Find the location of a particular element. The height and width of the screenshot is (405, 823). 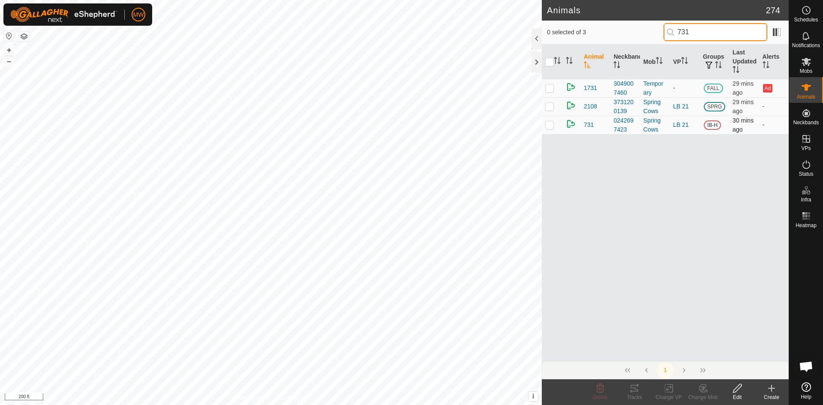

span: Mobs is located at coordinates (806, 71).